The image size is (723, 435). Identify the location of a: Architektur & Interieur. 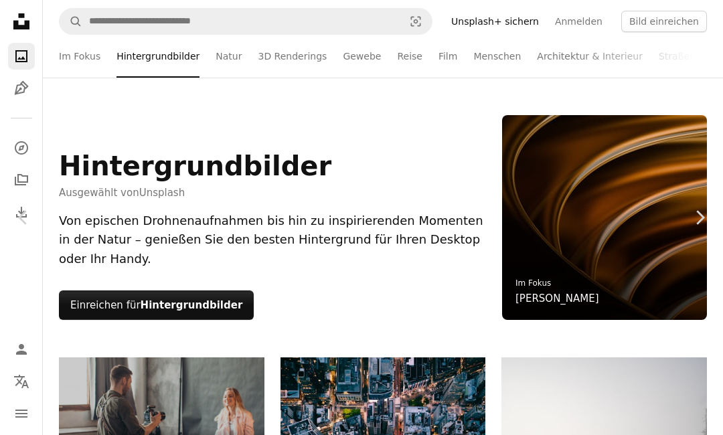
(590, 56).